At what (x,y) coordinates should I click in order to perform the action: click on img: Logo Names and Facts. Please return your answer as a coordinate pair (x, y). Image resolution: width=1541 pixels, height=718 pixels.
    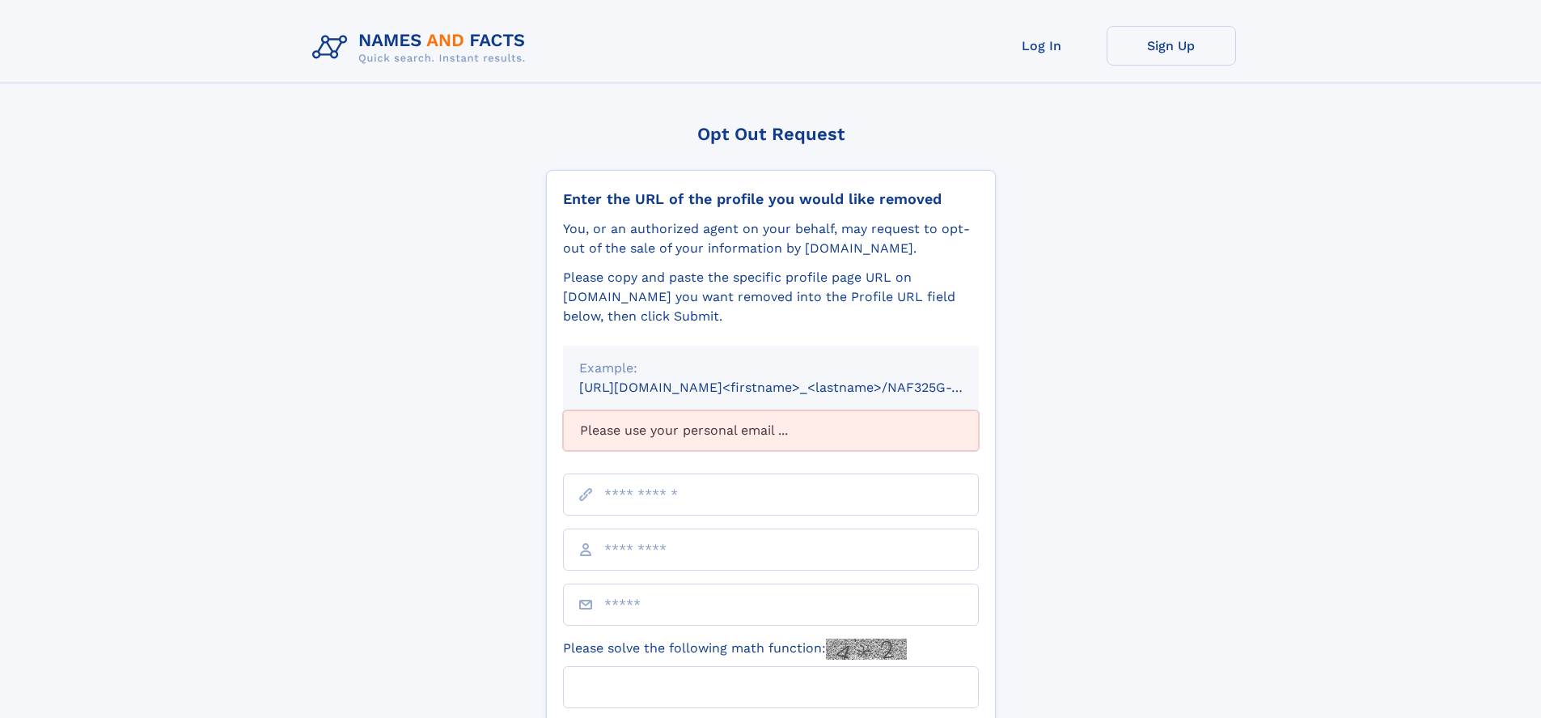
    Looking at the image, I should click on (422, 48).